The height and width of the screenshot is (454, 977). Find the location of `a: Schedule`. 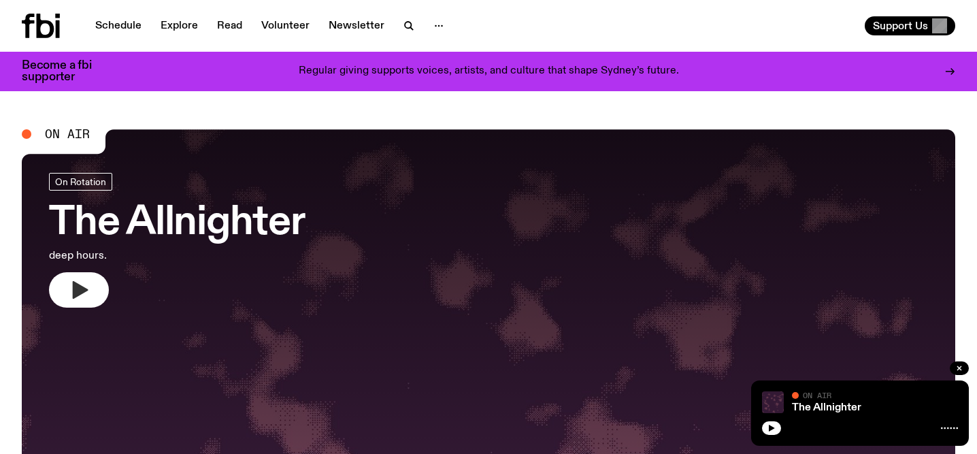

a: Schedule is located at coordinates (118, 26).